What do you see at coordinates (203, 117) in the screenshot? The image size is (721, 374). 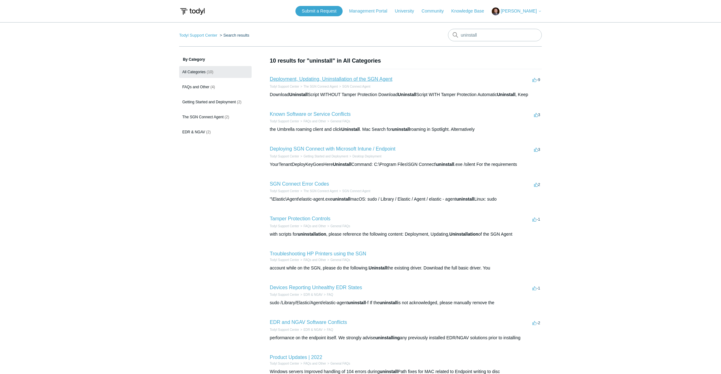 I see `span: The SGN Connect Agent` at bounding box center [203, 117].